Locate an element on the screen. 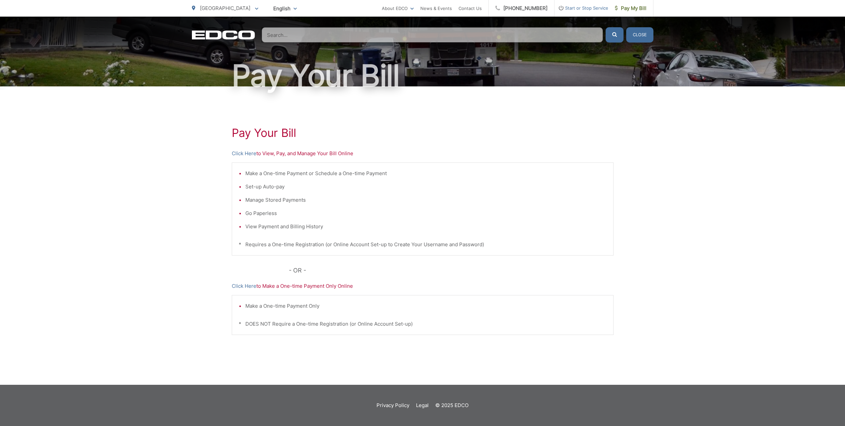  p: - OR - is located at coordinates (451, 270).